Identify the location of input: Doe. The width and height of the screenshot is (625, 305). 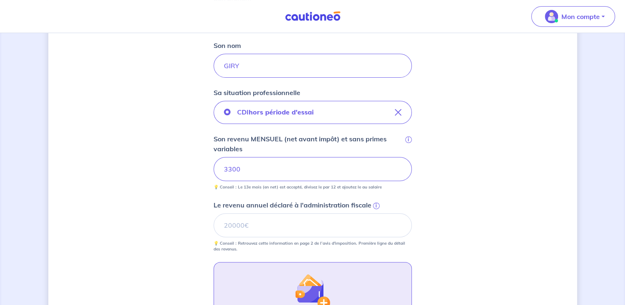
(313, 66).